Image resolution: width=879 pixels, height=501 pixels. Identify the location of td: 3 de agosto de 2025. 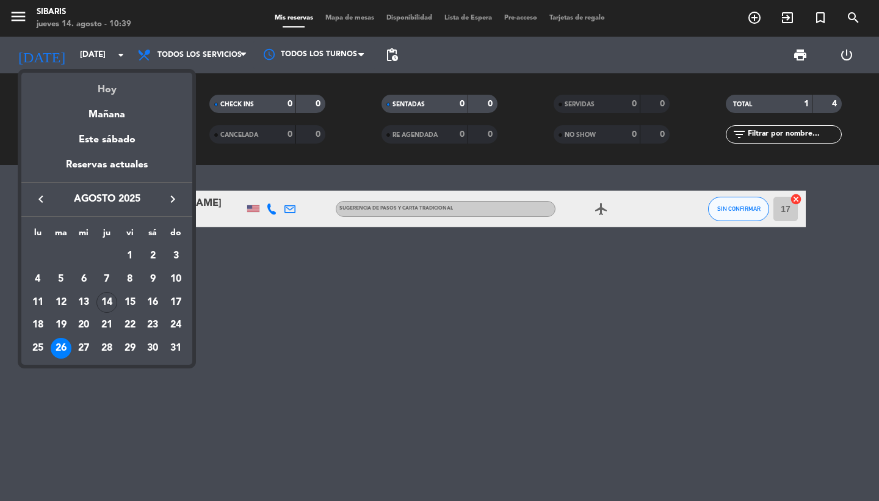
(176, 256).